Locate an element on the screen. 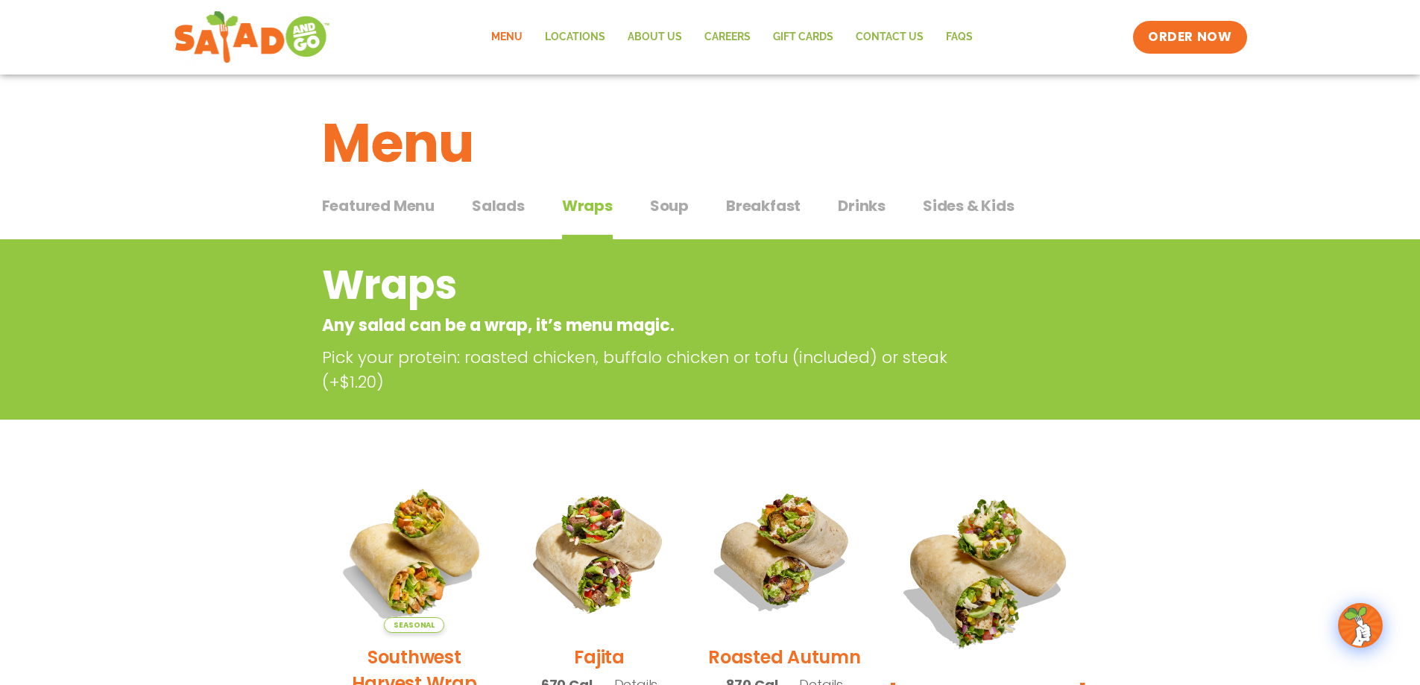  div: Tabbed content is located at coordinates (710, 215).